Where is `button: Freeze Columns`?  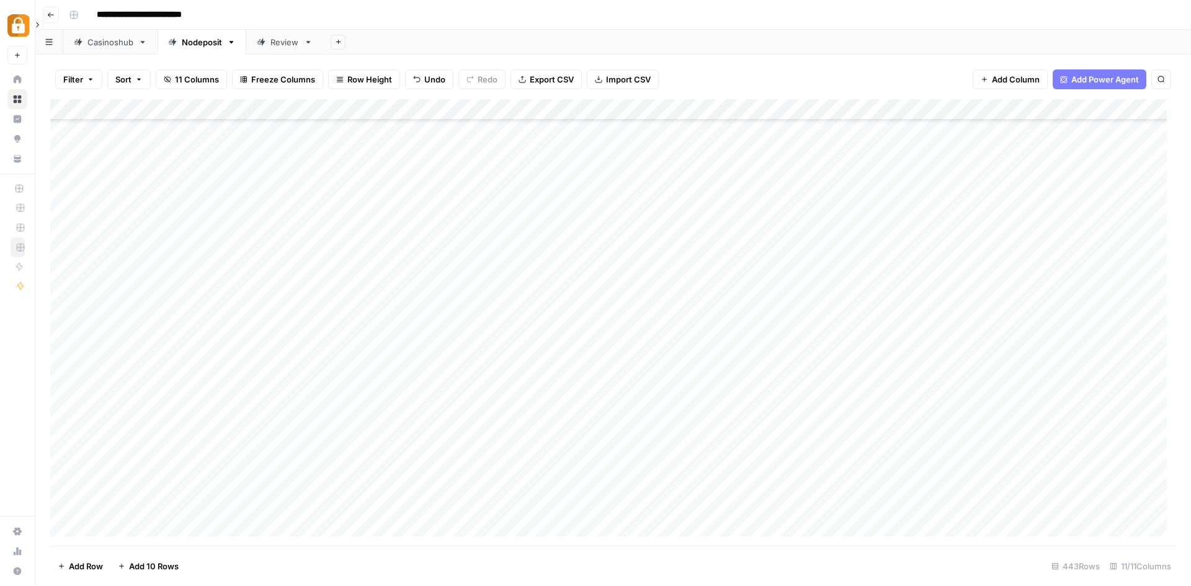 button: Freeze Columns is located at coordinates (277, 79).